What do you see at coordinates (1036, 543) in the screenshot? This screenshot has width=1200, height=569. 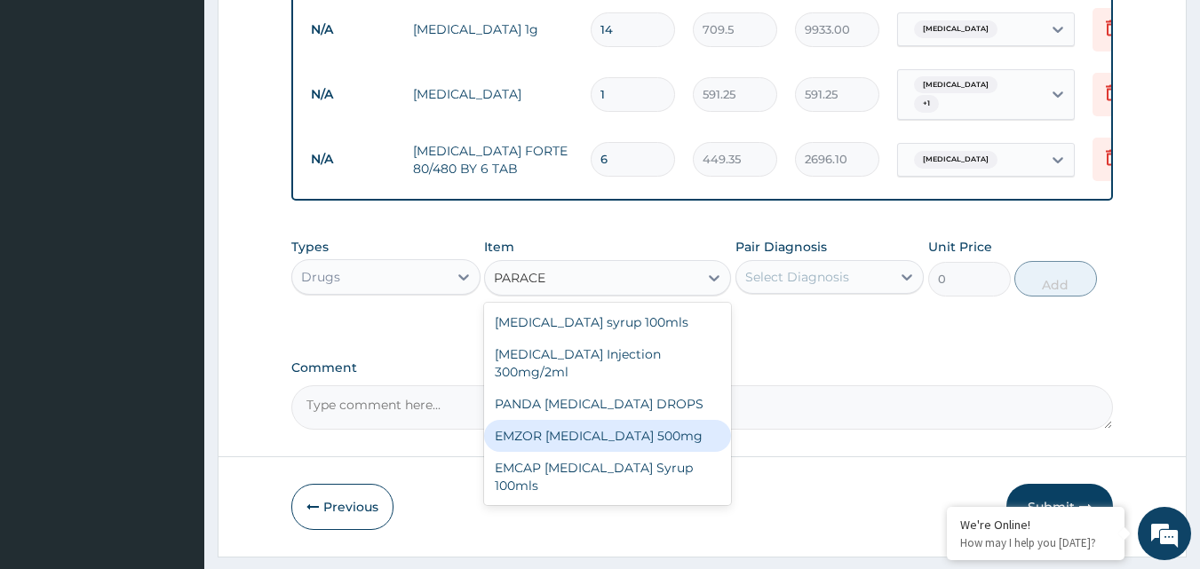 I see `p: How may I help you today?` at bounding box center [1036, 543].